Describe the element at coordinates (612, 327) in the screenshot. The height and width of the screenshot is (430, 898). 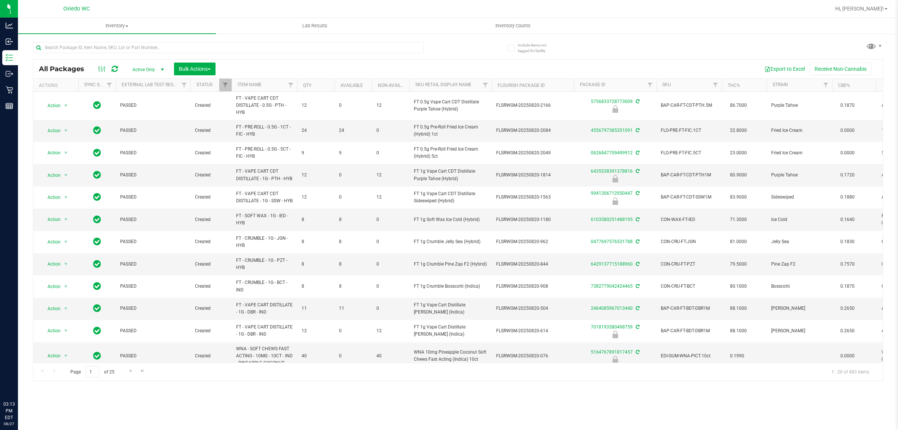
I see `a: 7018193580498759` at that location.